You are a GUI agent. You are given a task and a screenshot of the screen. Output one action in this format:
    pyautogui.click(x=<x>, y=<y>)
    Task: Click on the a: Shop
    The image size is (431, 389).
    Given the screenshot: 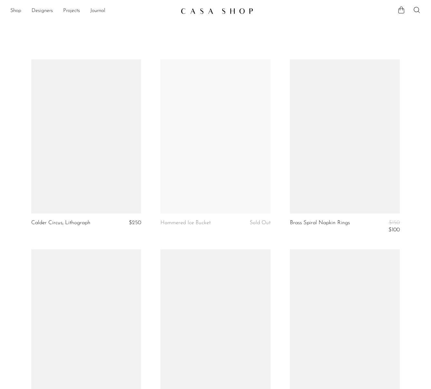 What is the action you would take?
    pyautogui.click(x=16, y=11)
    